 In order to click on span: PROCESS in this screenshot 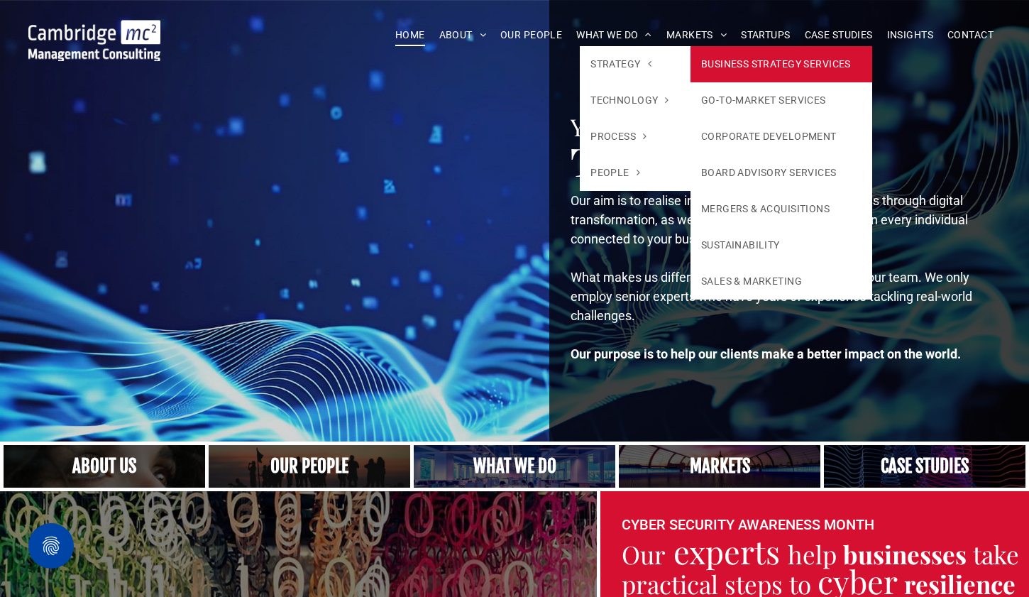, I will do `click(618, 136)`.